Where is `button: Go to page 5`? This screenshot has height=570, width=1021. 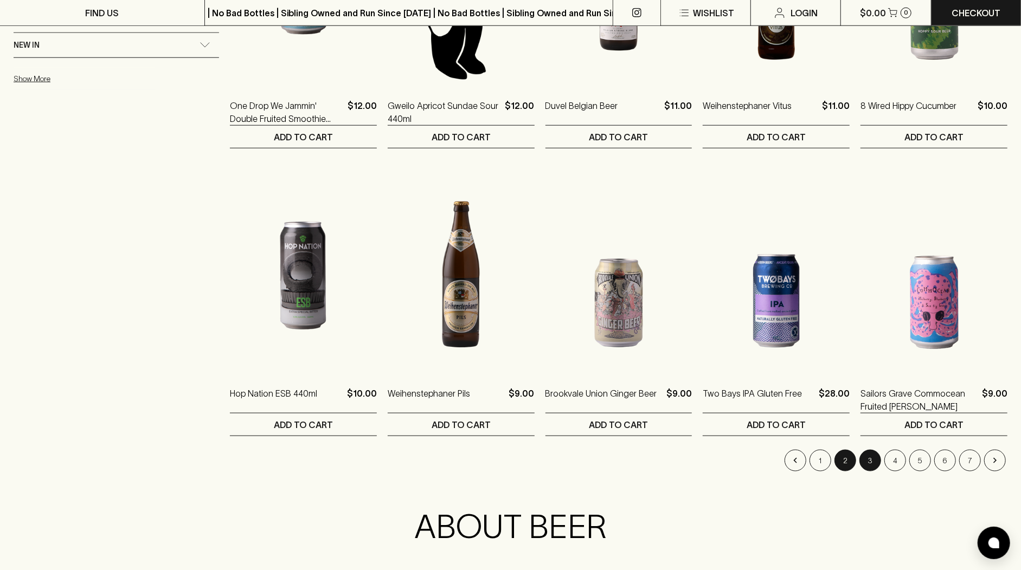 button: Go to page 5 is located at coordinates (920, 461).